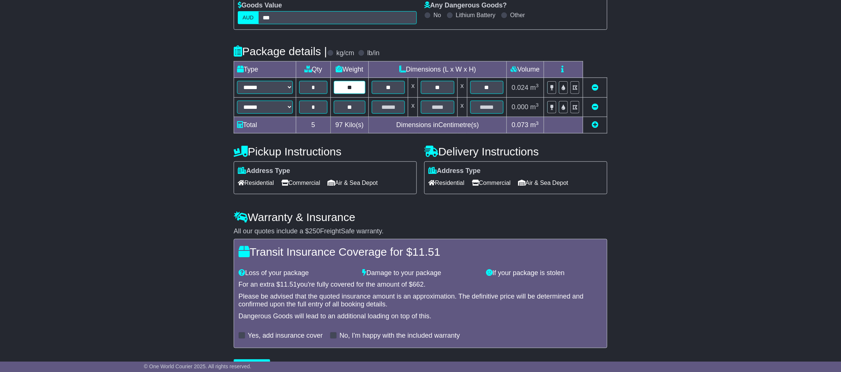 This screenshot has width=841, height=372. Describe the element at coordinates (280, 51) in the screenshot. I see `h4: Package details |` at that location.